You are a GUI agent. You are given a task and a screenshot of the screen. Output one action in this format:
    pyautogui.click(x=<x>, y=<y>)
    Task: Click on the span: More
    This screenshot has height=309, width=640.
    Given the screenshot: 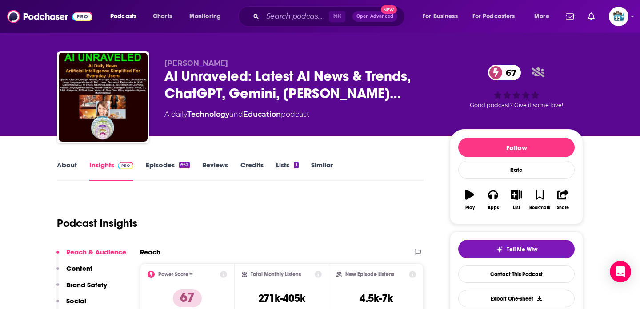 What is the action you would take?
    pyautogui.click(x=542, y=16)
    